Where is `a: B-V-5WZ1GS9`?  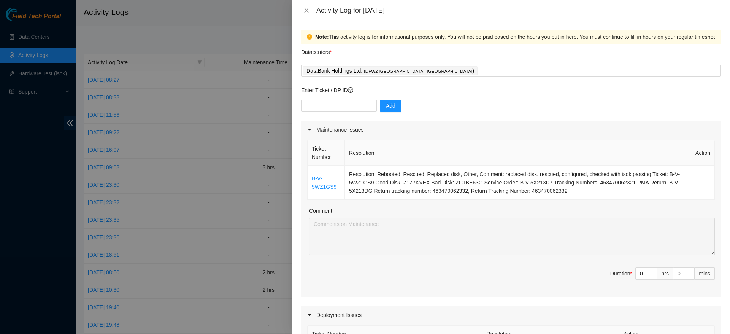
a: B-V-5WZ1GS9 is located at coordinates (324, 182).